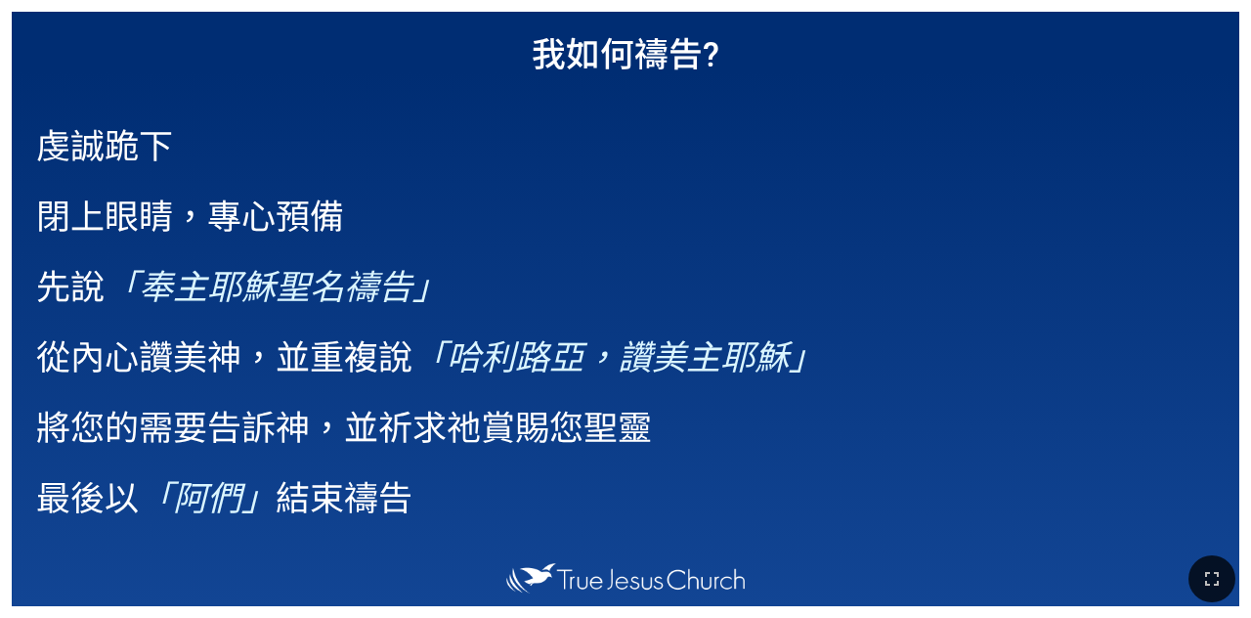 The height and width of the screenshot is (618, 1251). Describe the element at coordinates (429, 284) in the screenshot. I see `p: 先說` at that location.